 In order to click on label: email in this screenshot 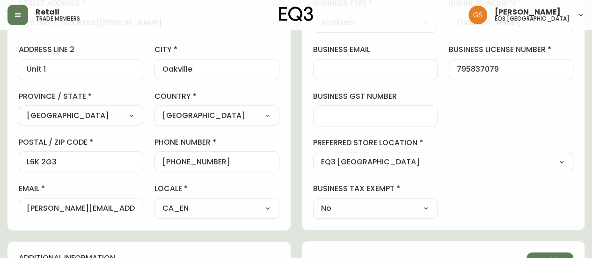, I will do `click(81, 188)`.